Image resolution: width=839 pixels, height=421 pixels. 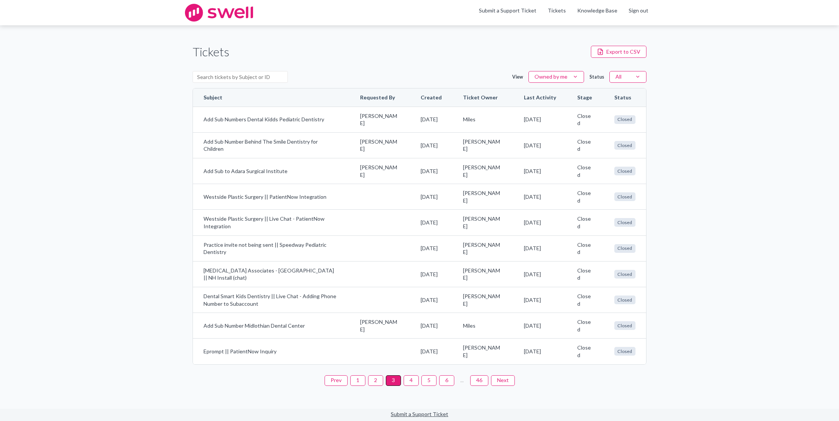 I want to click on button: 1, so click(x=358, y=381).